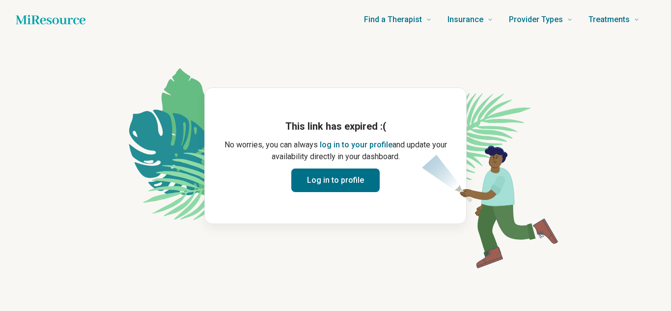 This screenshot has width=671, height=311. I want to click on button: Log in to profile, so click(336, 180).